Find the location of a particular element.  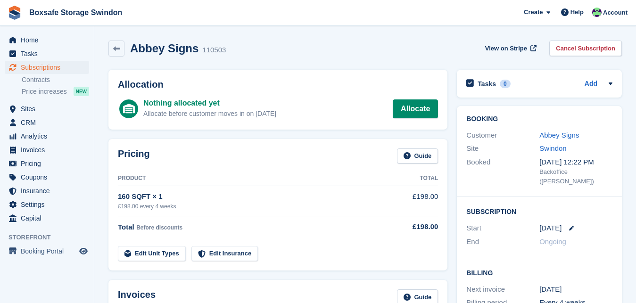

span: Account is located at coordinates (615, 13).